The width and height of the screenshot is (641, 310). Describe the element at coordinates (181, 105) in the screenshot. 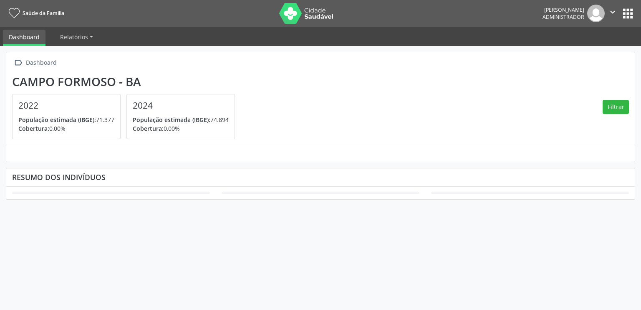

I see `h4: 2024` at that location.